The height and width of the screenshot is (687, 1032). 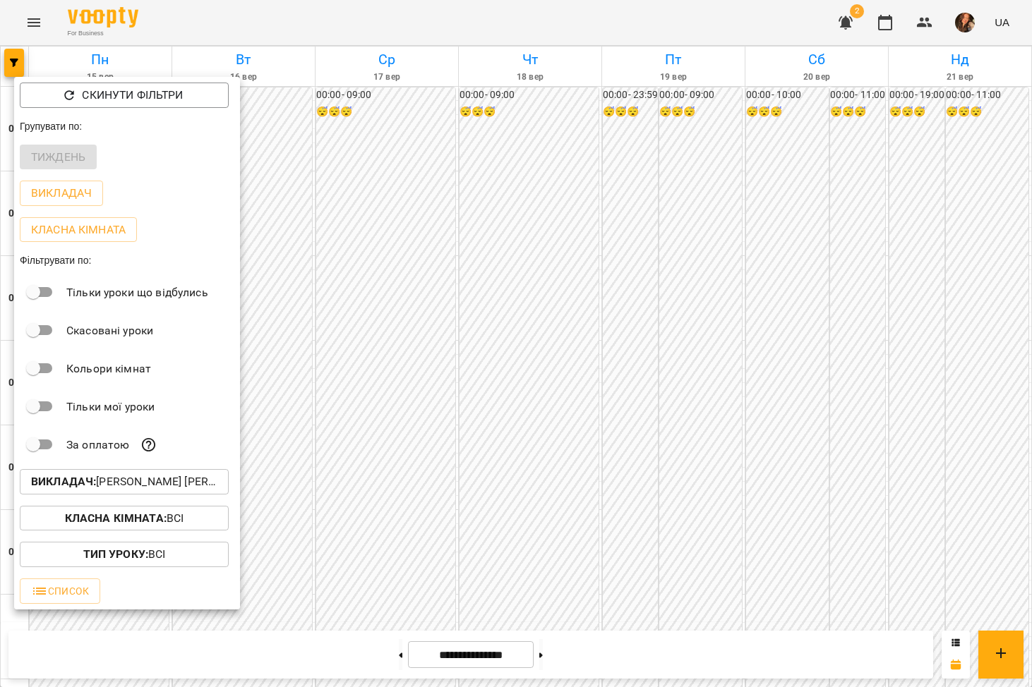 I want to click on button: Тип Уроку:Всі, so click(x=124, y=555).